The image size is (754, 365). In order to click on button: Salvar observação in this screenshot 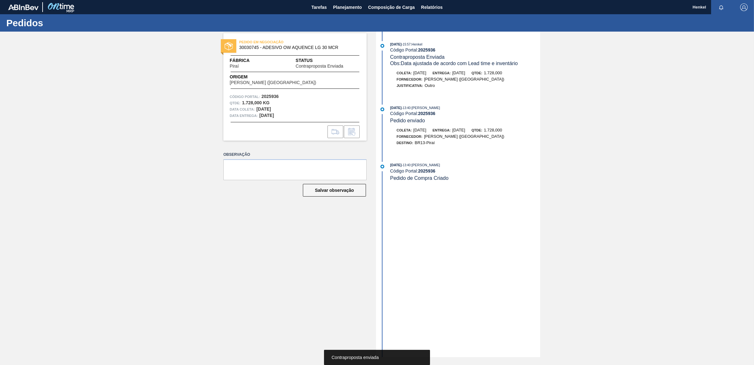, I will do `click(335, 190)`.